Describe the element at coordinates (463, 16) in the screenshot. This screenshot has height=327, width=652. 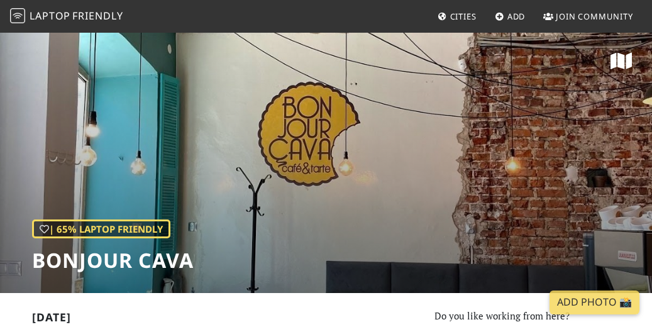
I see `span: Cities` at that location.